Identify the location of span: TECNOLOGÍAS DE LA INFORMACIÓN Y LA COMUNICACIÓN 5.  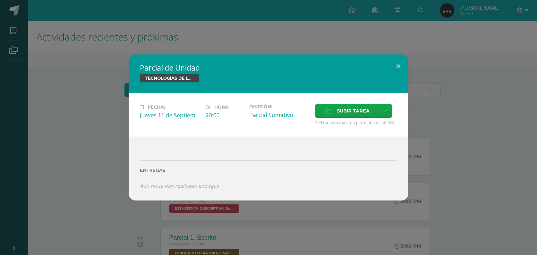
(170, 78).